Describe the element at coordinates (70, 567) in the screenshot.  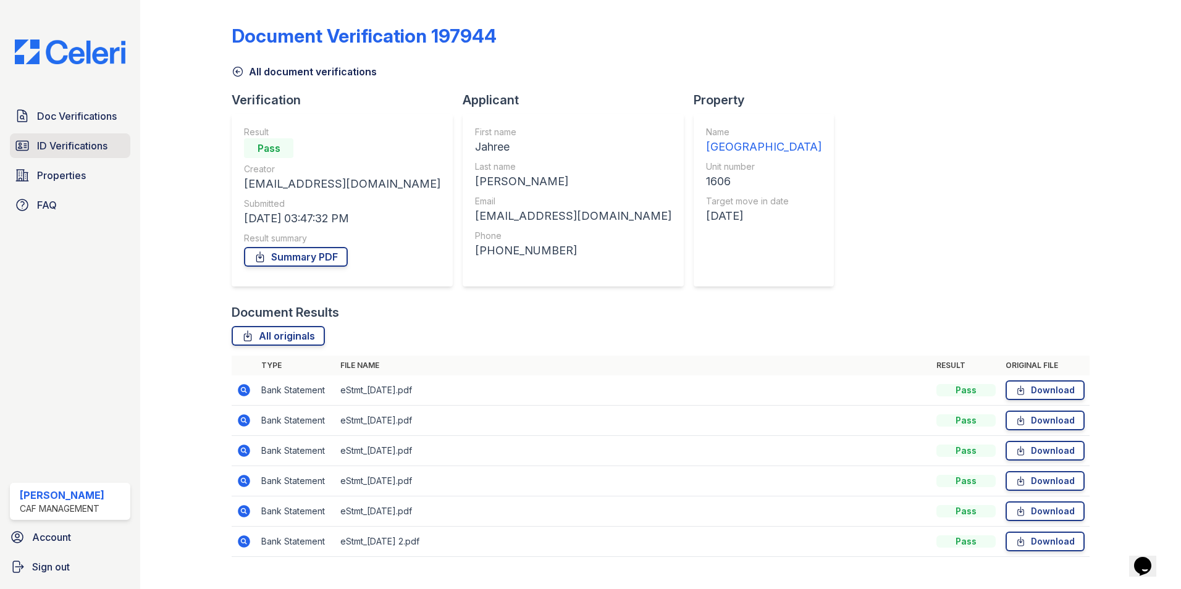
I see `a: Sign out` at that location.